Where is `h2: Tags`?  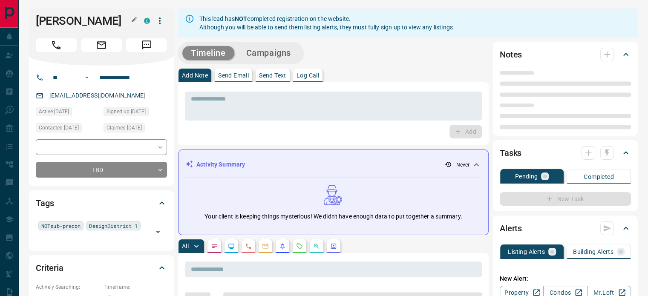 h2: Tags is located at coordinates (45, 203).